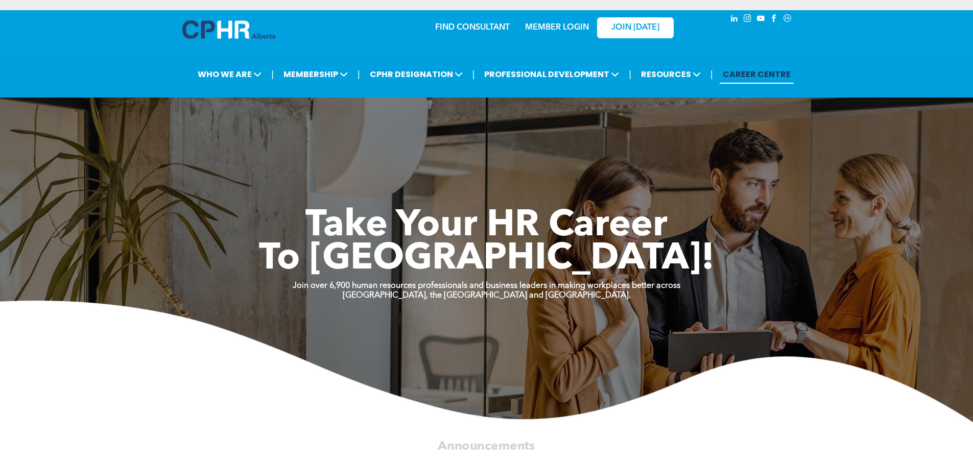 The image size is (973, 465). What do you see at coordinates (486, 286) in the screenshot?
I see `strong: Join over 6,900 human resources professionals and business leaders in making workplaces better ac...` at bounding box center [486, 286].